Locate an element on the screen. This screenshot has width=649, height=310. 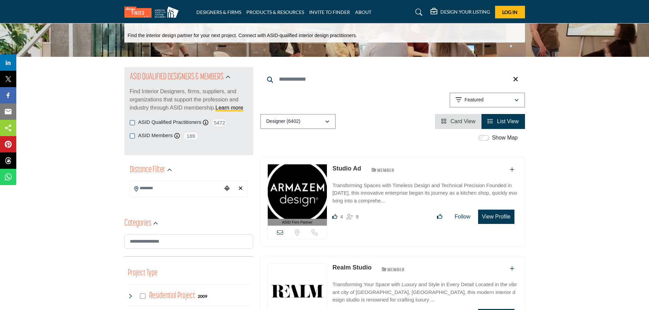
b: 2009 is located at coordinates (203, 296).